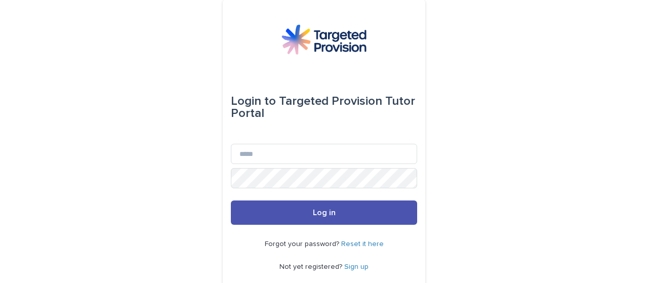 This screenshot has height=283, width=648. What do you see at coordinates (324, 107) in the screenshot?
I see `div: Targeted Provision Tutor Portal` at bounding box center [324, 107].